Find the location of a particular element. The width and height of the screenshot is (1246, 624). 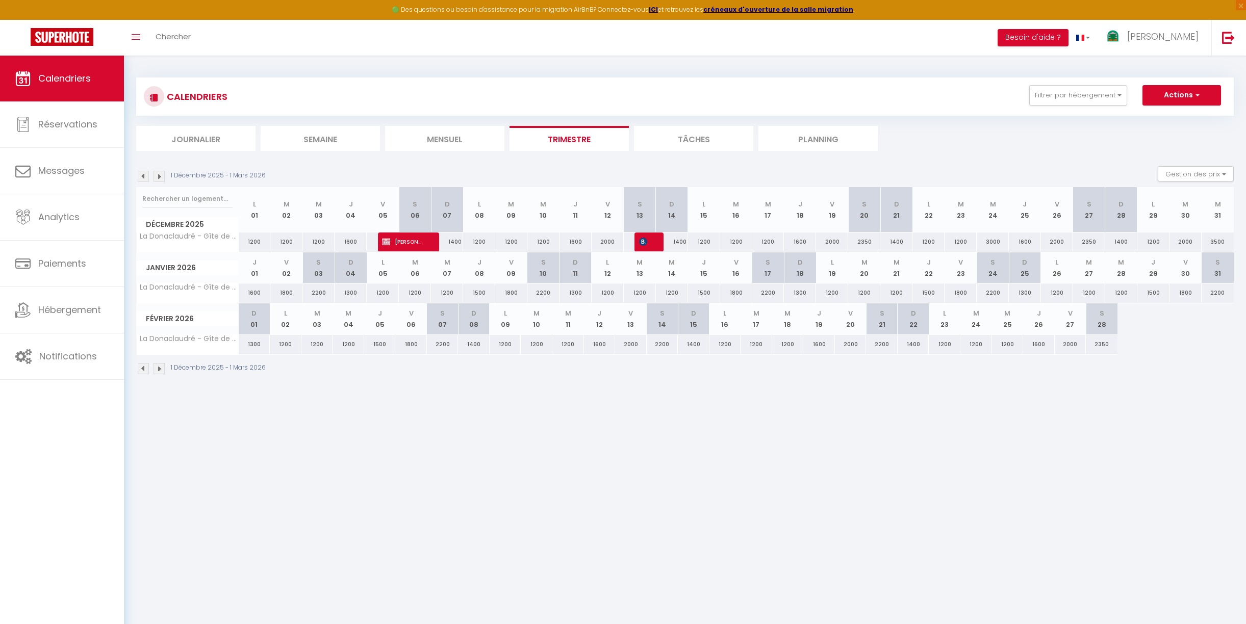

button: Besoin d'aide ? is located at coordinates (1033, 38).